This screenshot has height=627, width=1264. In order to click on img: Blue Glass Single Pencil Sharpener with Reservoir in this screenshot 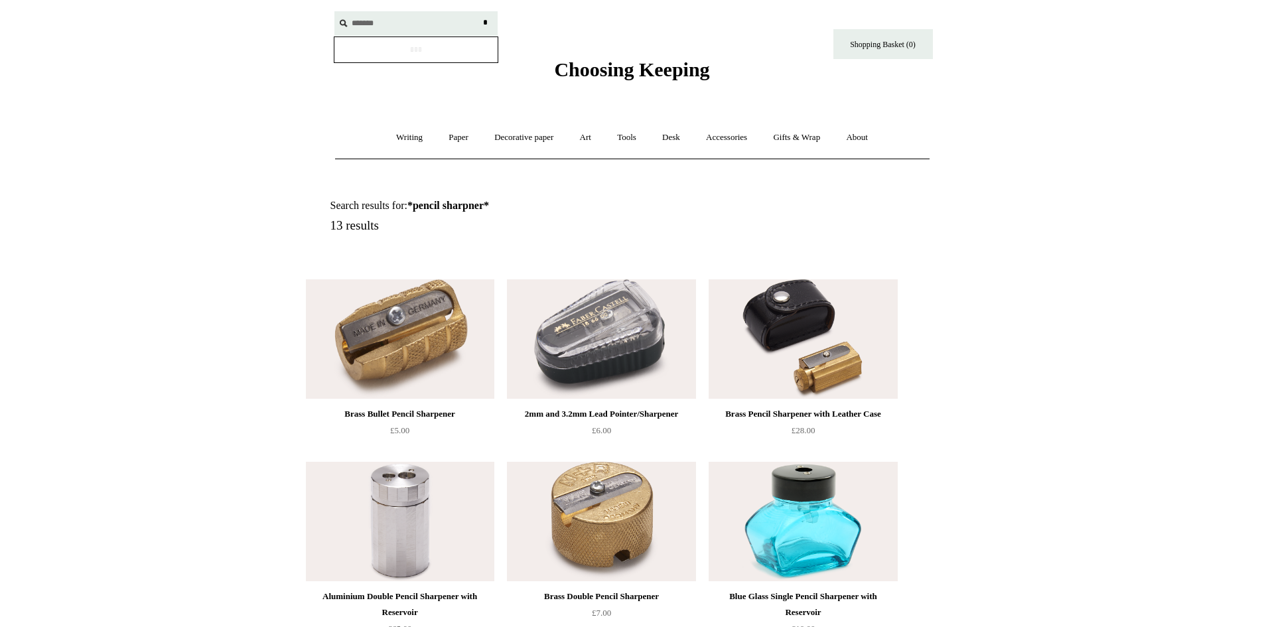, I will do `click(803, 522)`.